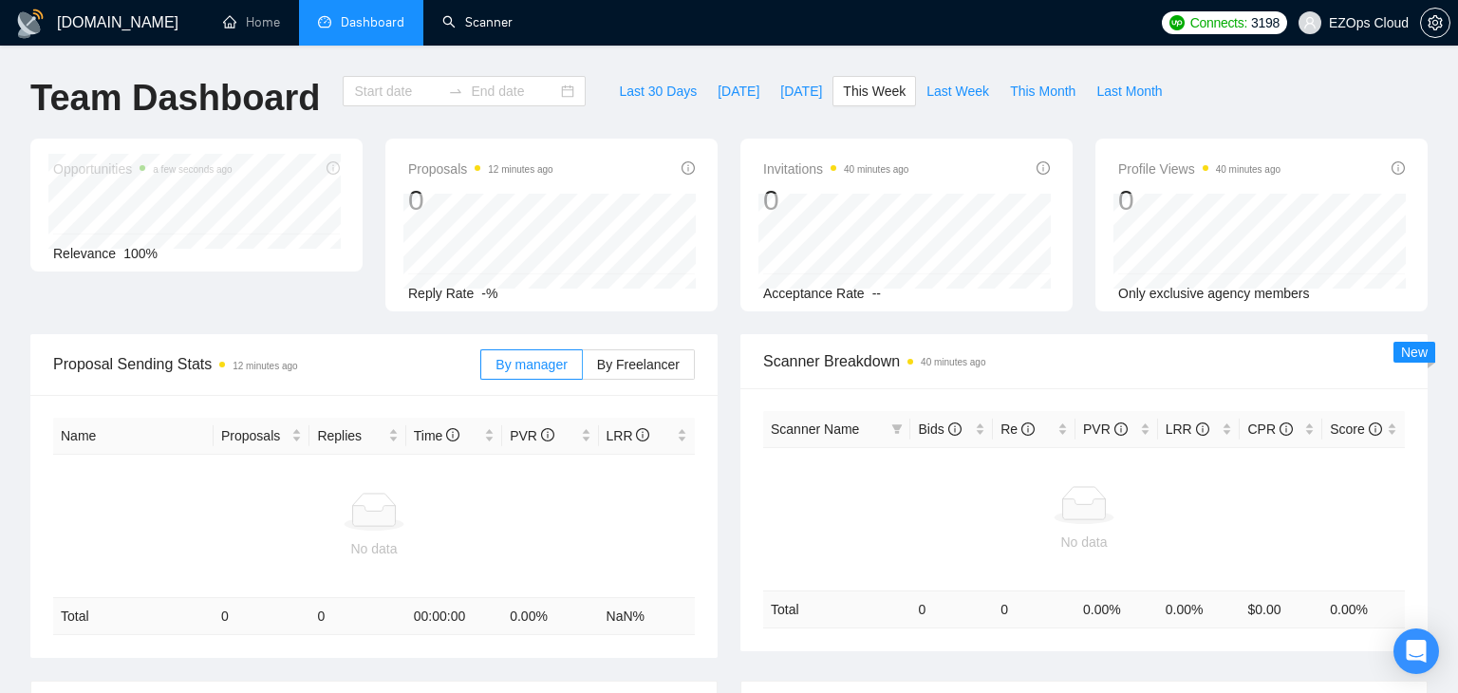 Image resolution: width=1458 pixels, height=693 pixels. I want to click on span: Bids, so click(939, 429).